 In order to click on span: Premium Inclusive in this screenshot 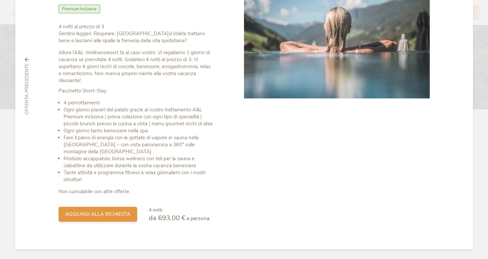, I will do `click(80, 9)`.